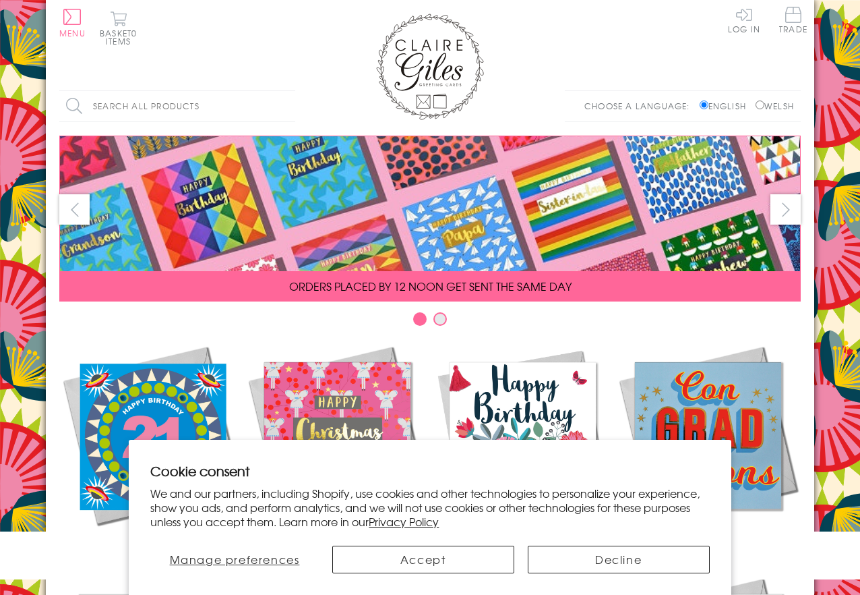 This screenshot has width=860, height=595. Describe the element at coordinates (440, 319) in the screenshot. I see `button: Carousel Page 2` at that location.